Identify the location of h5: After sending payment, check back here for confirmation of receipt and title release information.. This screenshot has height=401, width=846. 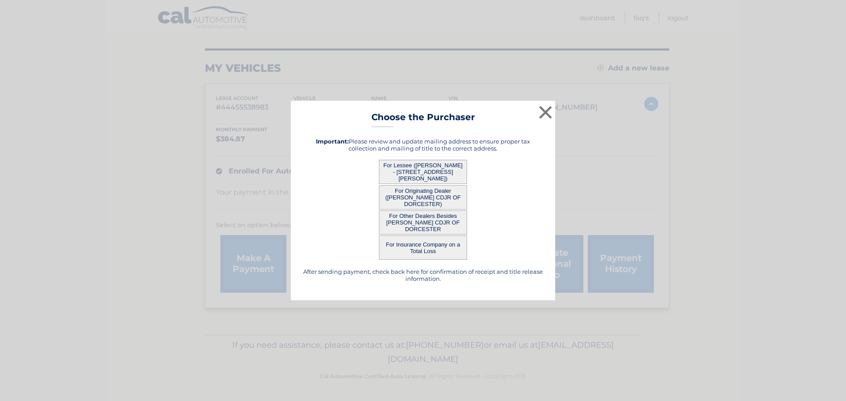
(423, 275).